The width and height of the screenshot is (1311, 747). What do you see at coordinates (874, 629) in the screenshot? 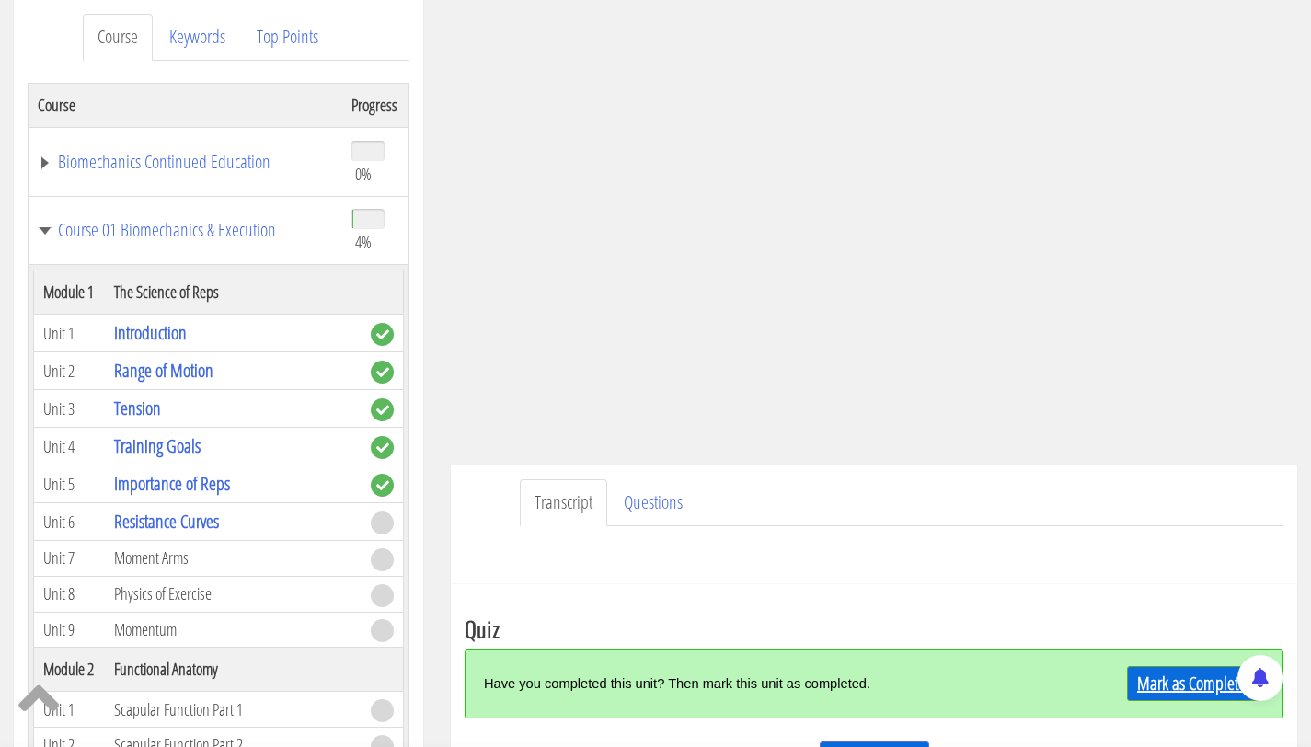
I see `h3: Quiz` at bounding box center [874, 629].